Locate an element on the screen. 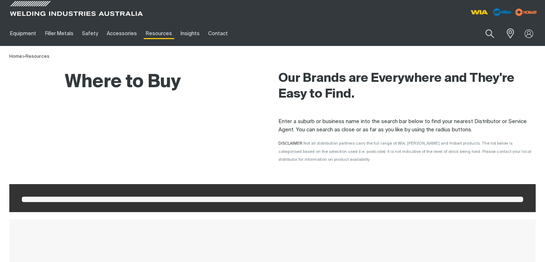  input: Product name or item number... is located at coordinates (485, 33).